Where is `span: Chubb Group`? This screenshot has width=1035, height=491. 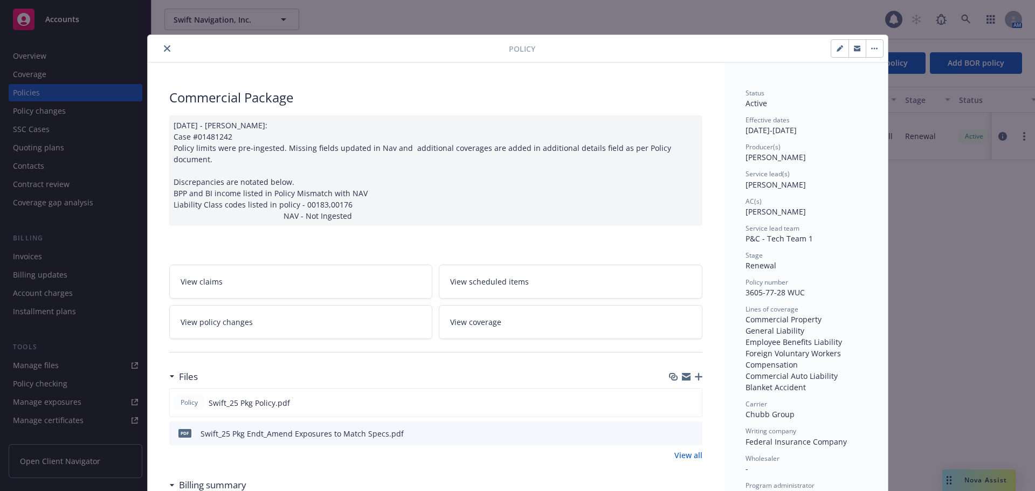 span: Chubb Group is located at coordinates (770, 414).